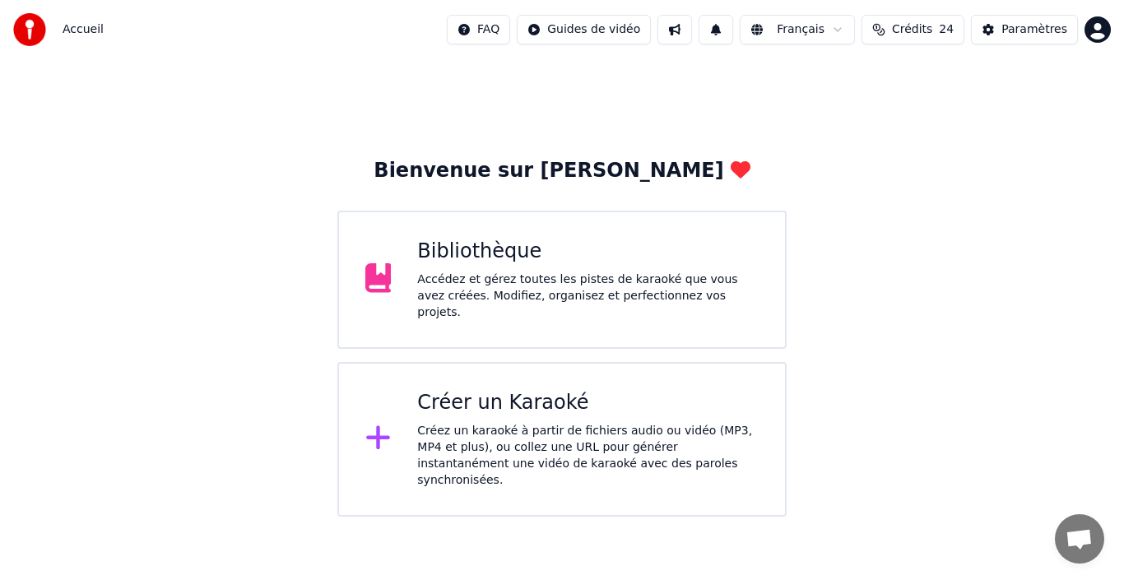 The width and height of the screenshot is (1124, 580). I want to click on div: Créer un Karaoké, so click(587, 403).